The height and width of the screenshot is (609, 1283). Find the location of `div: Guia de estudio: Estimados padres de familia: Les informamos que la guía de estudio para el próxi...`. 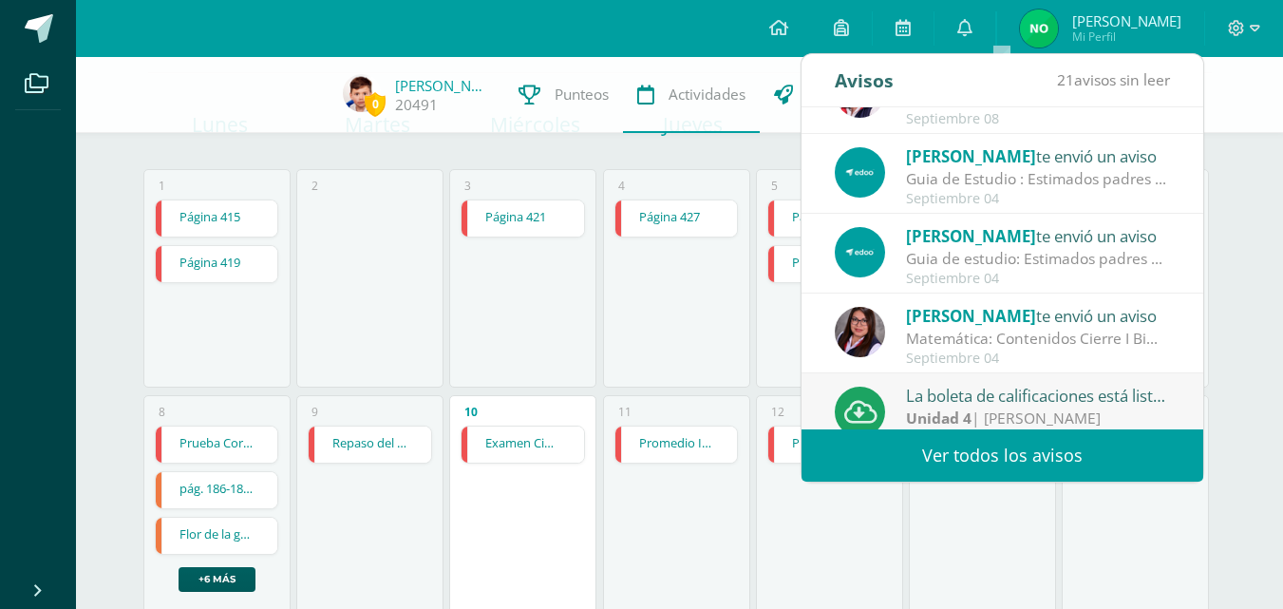

div: Guia de estudio: Estimados padres de familia: Les informamos que la guía de estudio para el próxi... is located at coordinates (1038, 258).